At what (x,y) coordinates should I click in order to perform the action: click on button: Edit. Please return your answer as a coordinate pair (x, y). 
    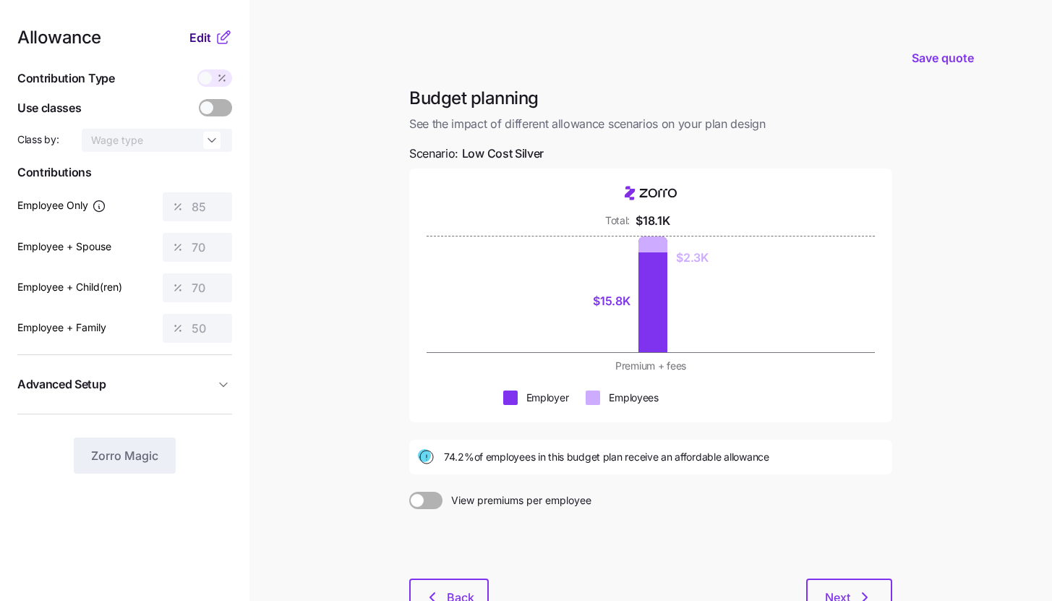
    Looking at the image, I should click on (202, 38).